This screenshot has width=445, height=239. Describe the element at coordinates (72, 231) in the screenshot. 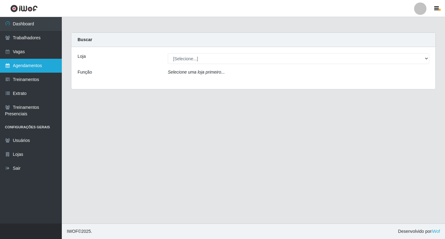

I see `span: IWOF` at that location.